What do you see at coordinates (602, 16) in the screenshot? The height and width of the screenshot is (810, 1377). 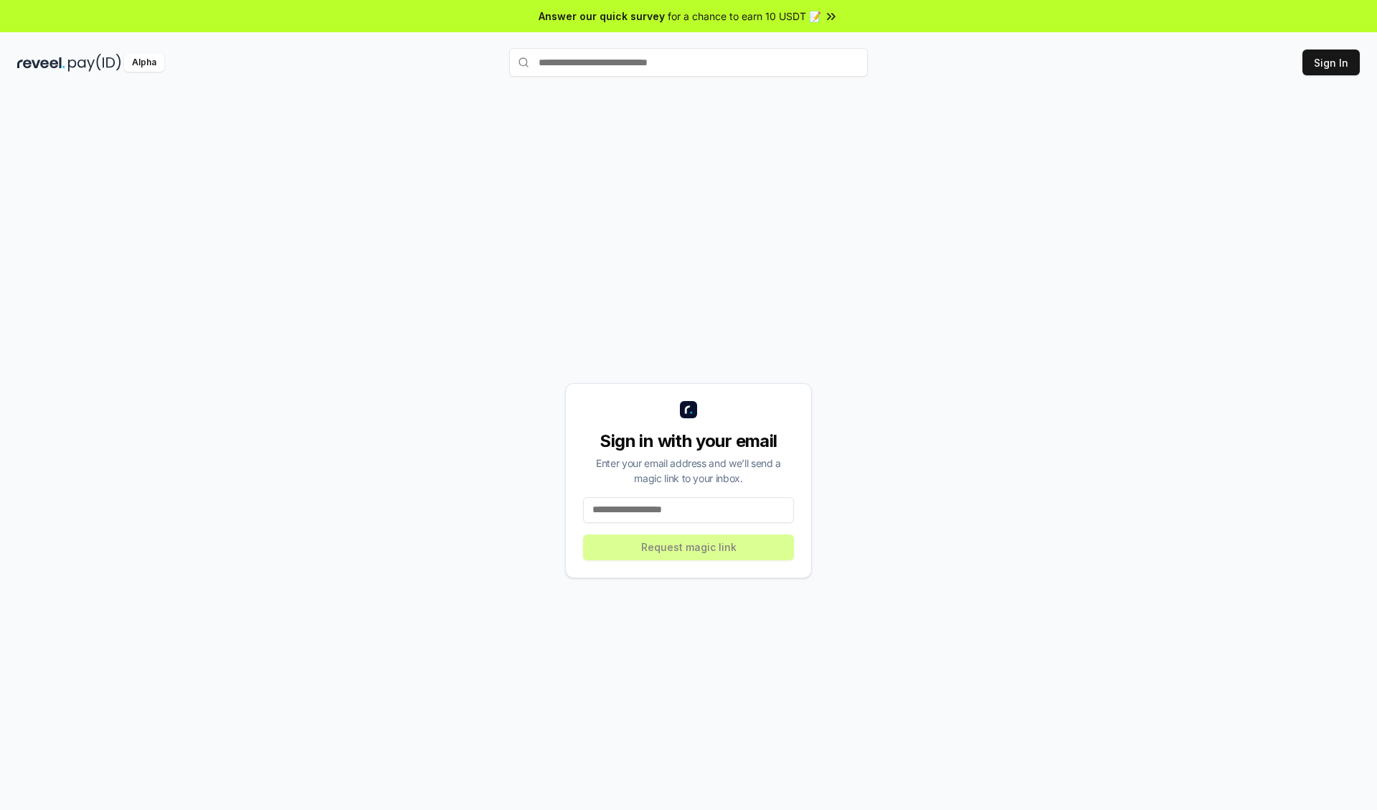 I see `span: Answer our quick survey` at bounding box center [602, 16].